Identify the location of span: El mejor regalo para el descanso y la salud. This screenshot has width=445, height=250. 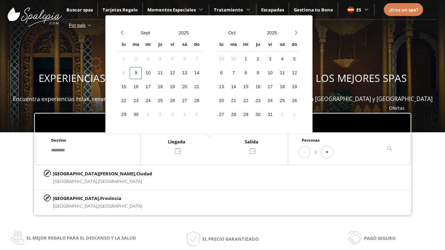
(81, 238).